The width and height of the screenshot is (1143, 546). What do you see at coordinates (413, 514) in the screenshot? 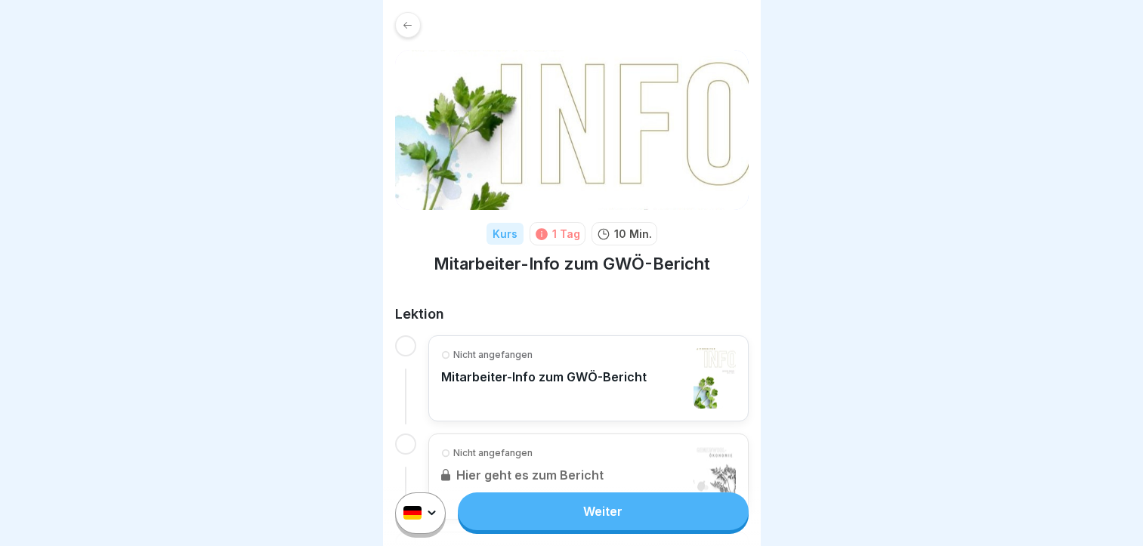
I see `img: de.svg` at bounding box center [413, 514].